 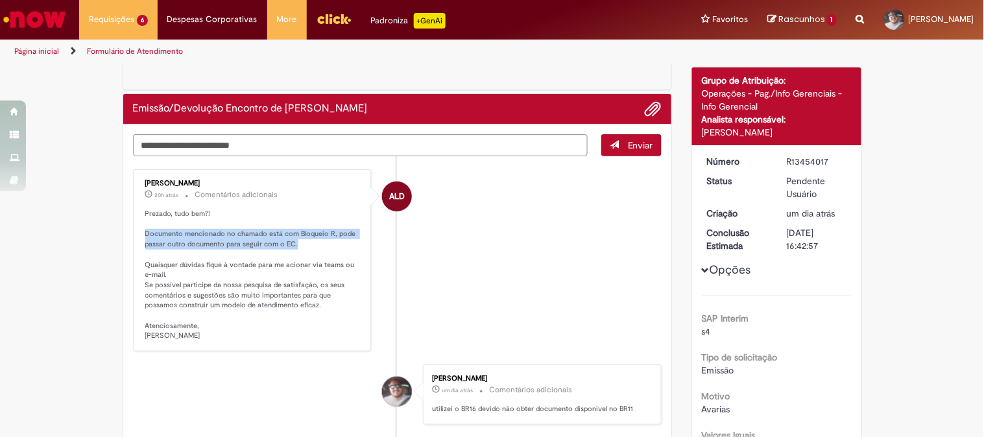 What do you see at coordinates (540, 409) in the screenshot?
I see `p: utilizei o BR16 devido não obter documento disponivel no BR11` at bounding box center [540, 409].